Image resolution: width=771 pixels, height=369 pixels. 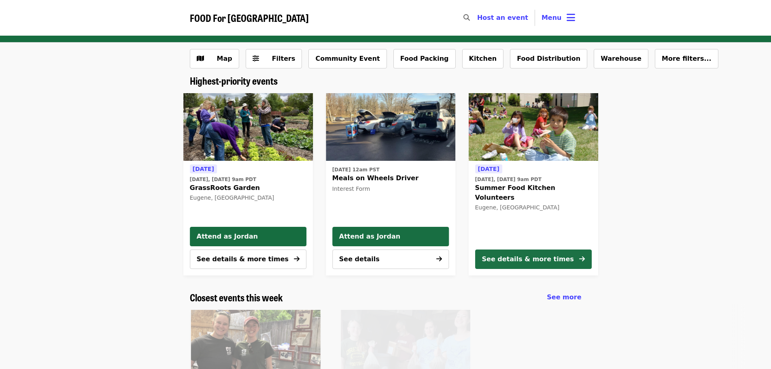 What do you see at coordinates (360, 259) in the screenshot?
I see `span: See details` at bounding box center [360, 259].